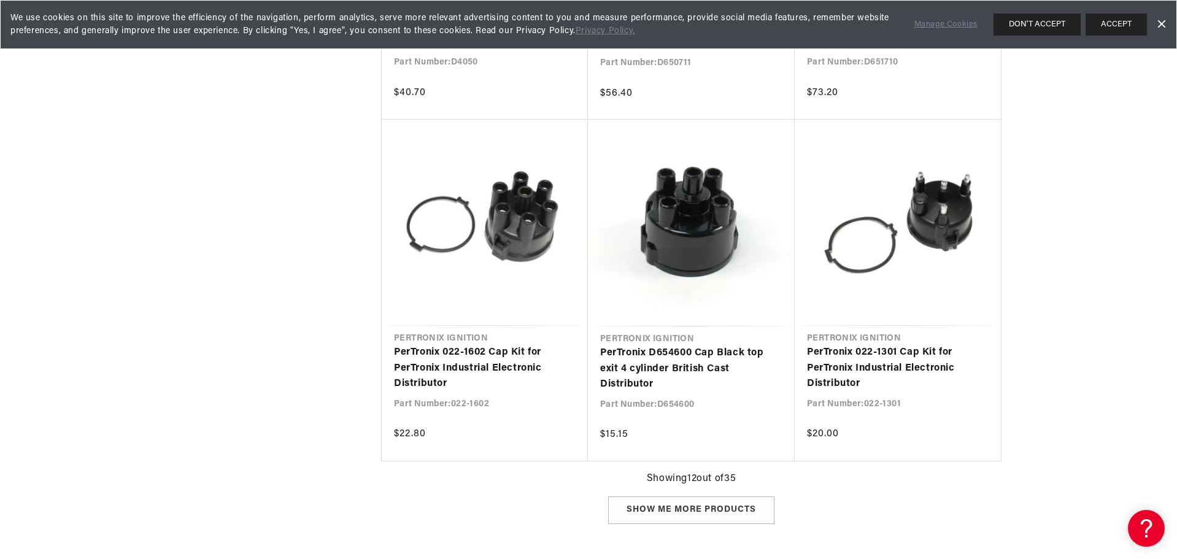 This screenshot has height=559, width=1177. What do you see at coordinates (691, 369) in the screenshot?
I see `a: PerTronix D654600 Cap Black top exit 4 cylinder British Cast Distributor` at bounding box center [691, 369].